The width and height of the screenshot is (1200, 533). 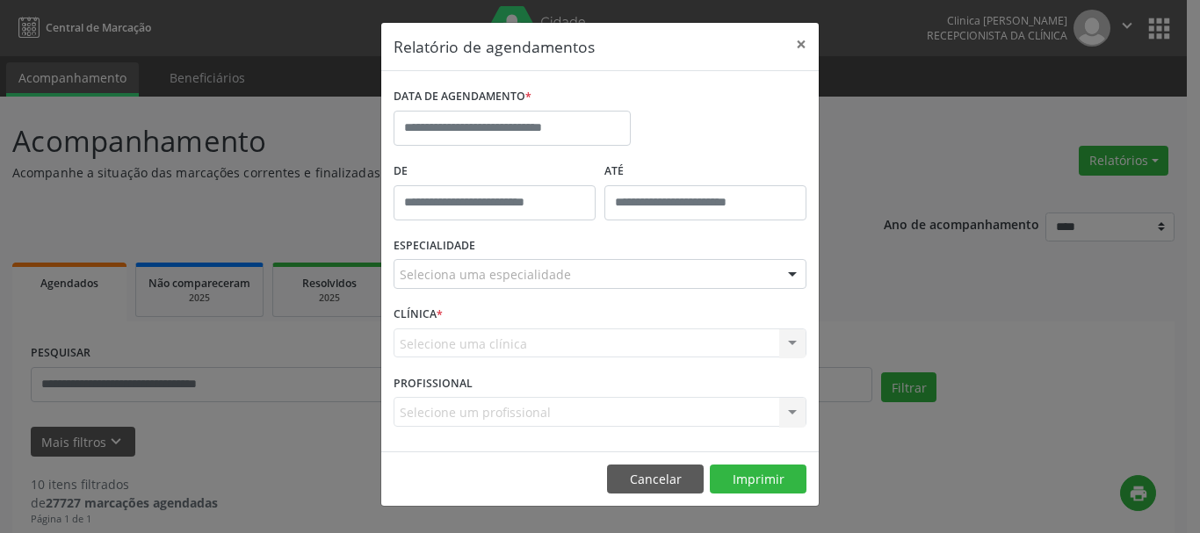 What do you see at coordinates (656, 480) in the screenshot?
I see `button: Cancelar` at bounding box center [656, 480].